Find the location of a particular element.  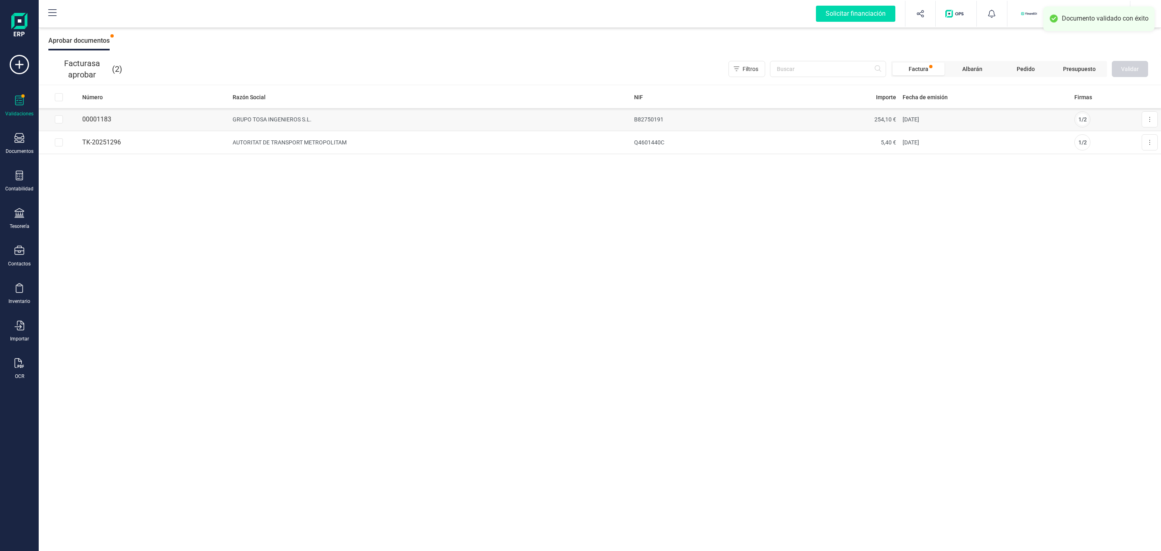

td: 254,10 € is located at coordinates (832, 119).